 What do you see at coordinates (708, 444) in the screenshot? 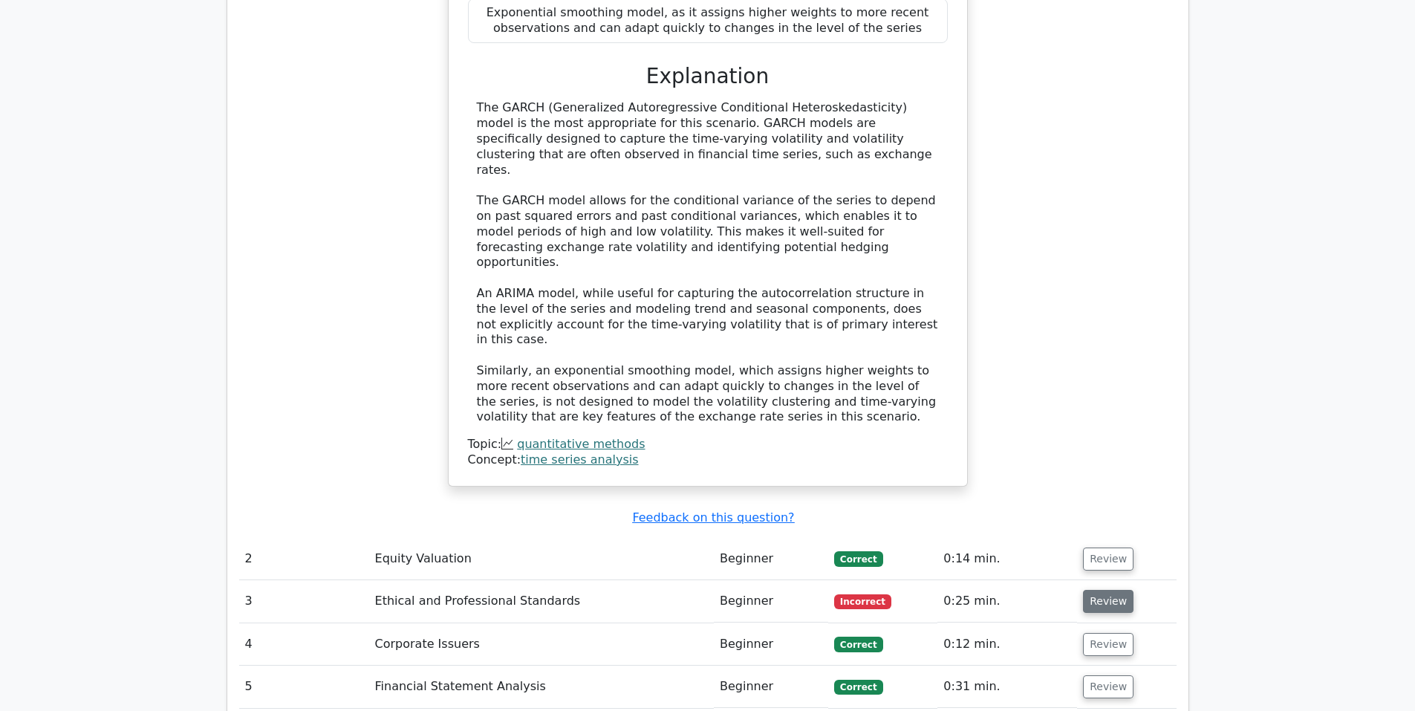
I see `div: Topic:` at bounding box center [708, 444].